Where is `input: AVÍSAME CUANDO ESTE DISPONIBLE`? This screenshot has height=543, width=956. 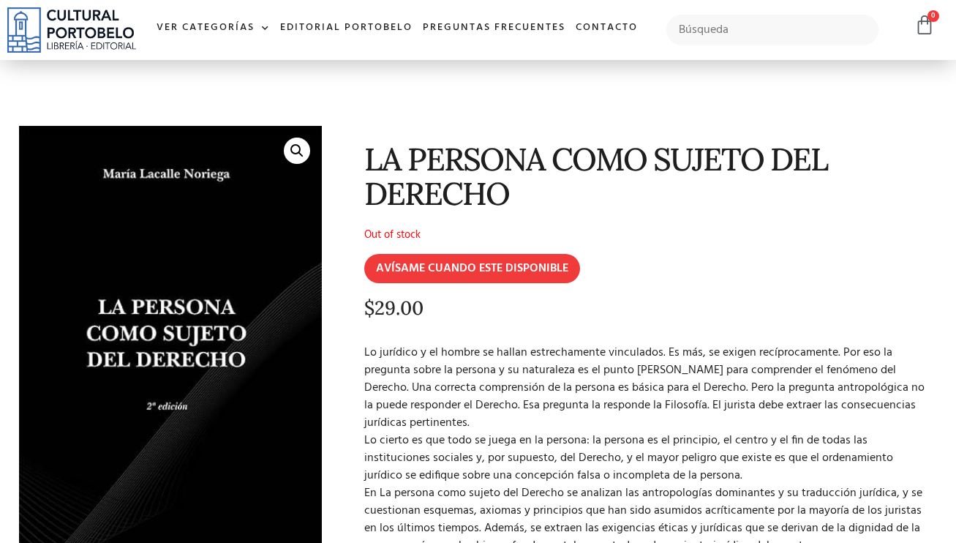 input: AVÍSAME CUANDO ESTE DISPONIBLE is located at coordinates (472, 268).